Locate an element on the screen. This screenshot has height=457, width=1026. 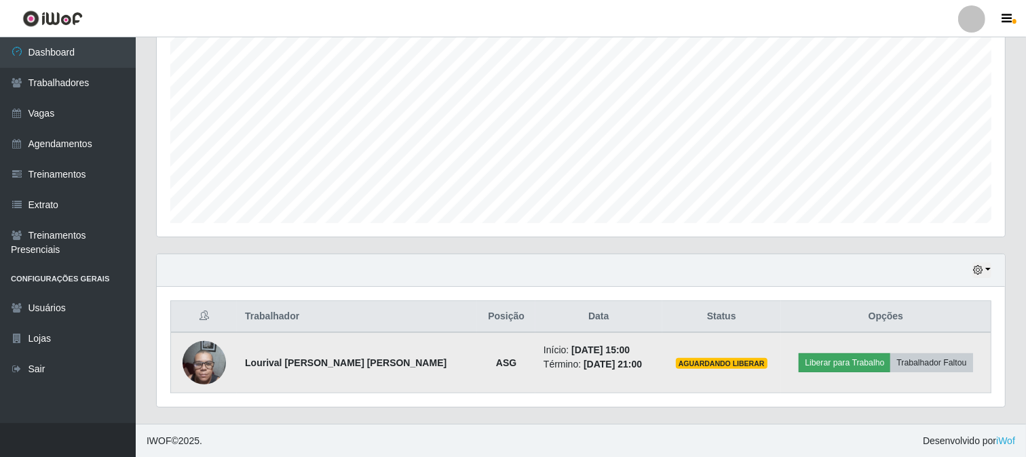
strong: ASG is located at coordinates (506, 363).